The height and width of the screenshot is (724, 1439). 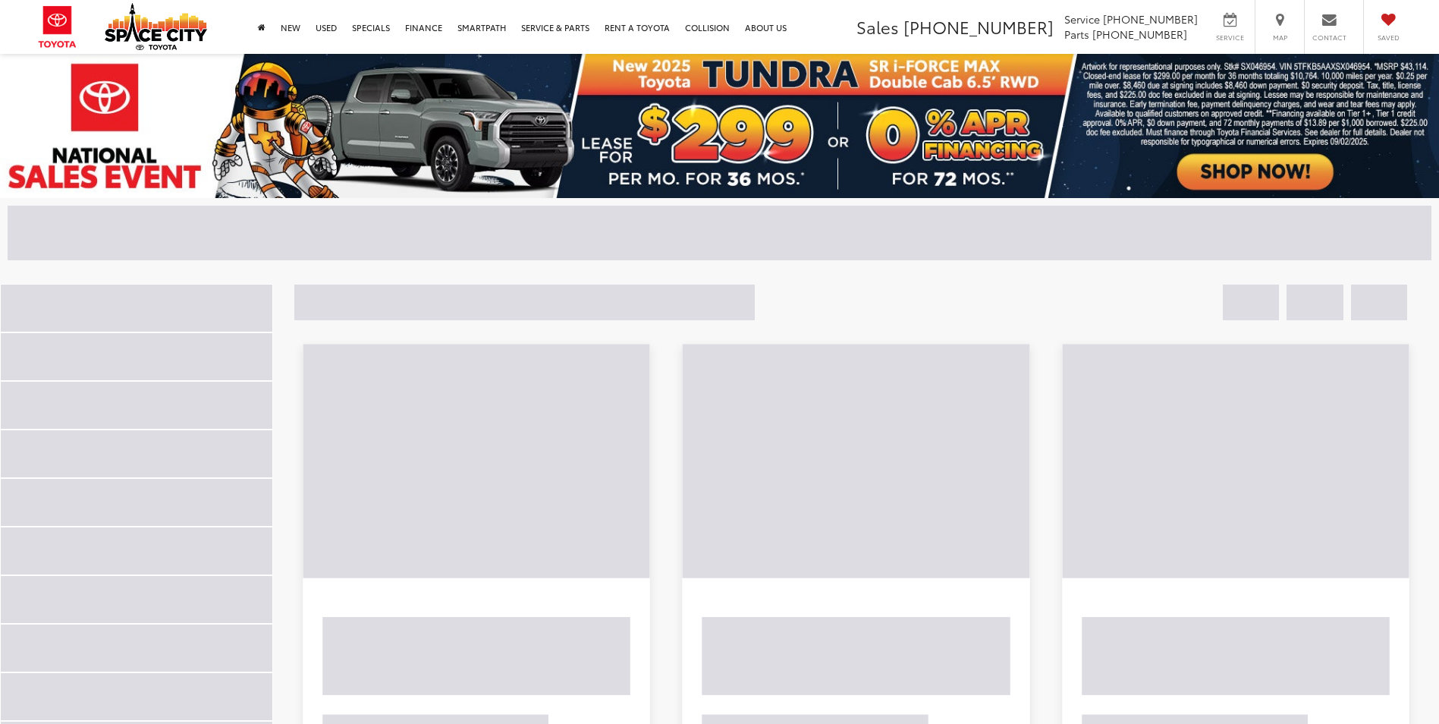 What do you see at coordinates (1388, 37) in the screenshot?
I see `span: Saved` at bounding box center [1388, 37].